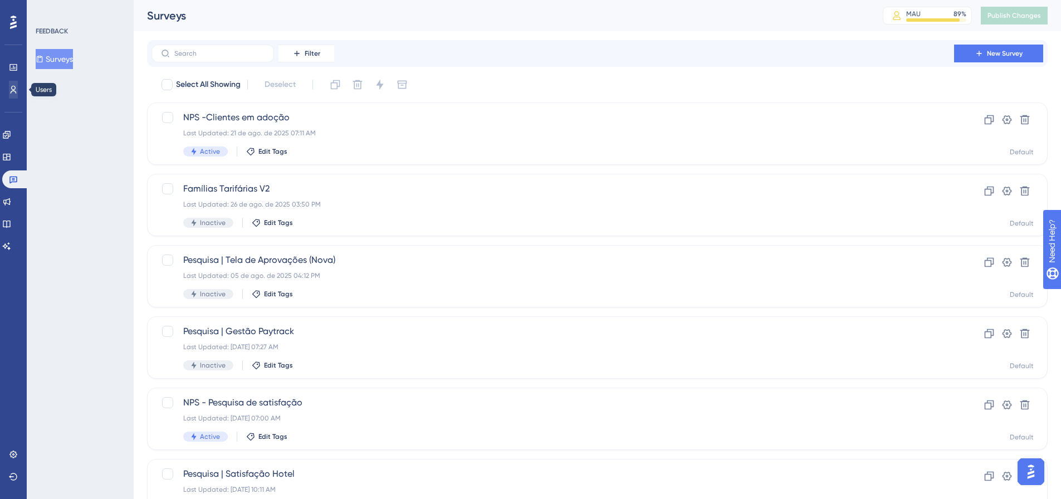  What do you see at coordinates (1004, 53) in the screenshot?
I see `span: New Survey` at bounding box center [1004, 53].